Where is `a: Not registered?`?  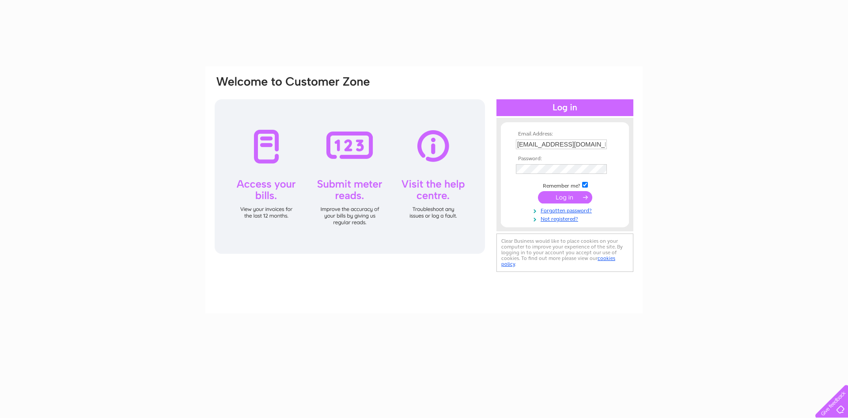
a: Not registered? is located at coordinates (566, 218).